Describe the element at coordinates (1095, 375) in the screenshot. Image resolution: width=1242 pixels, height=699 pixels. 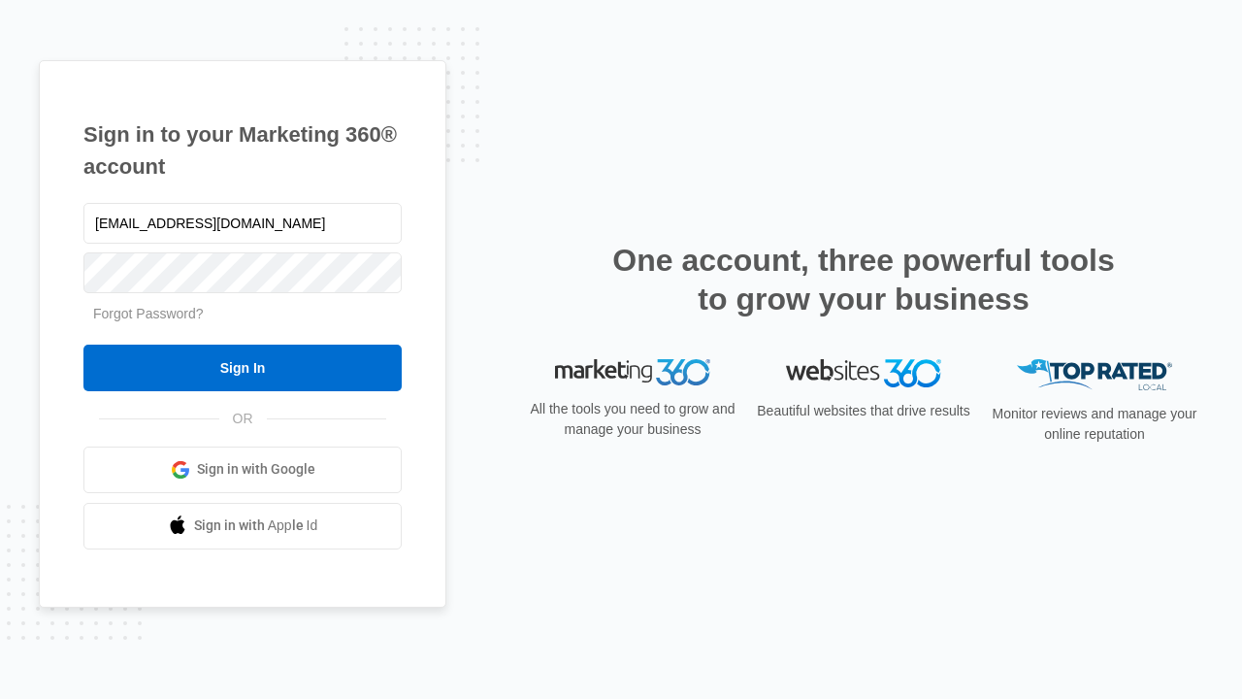
I see `img: Top Rated Local` at that location.